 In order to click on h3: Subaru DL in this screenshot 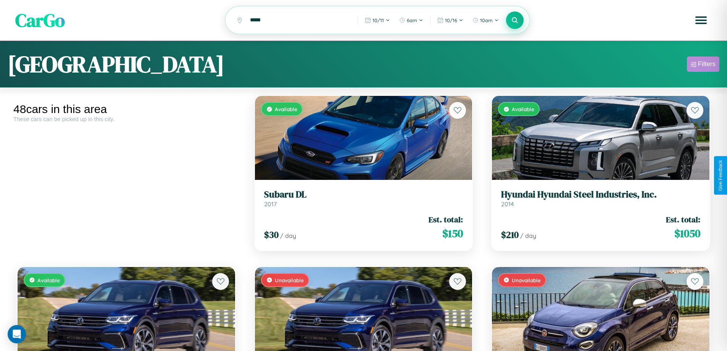, I will do `click(363, 194)`.